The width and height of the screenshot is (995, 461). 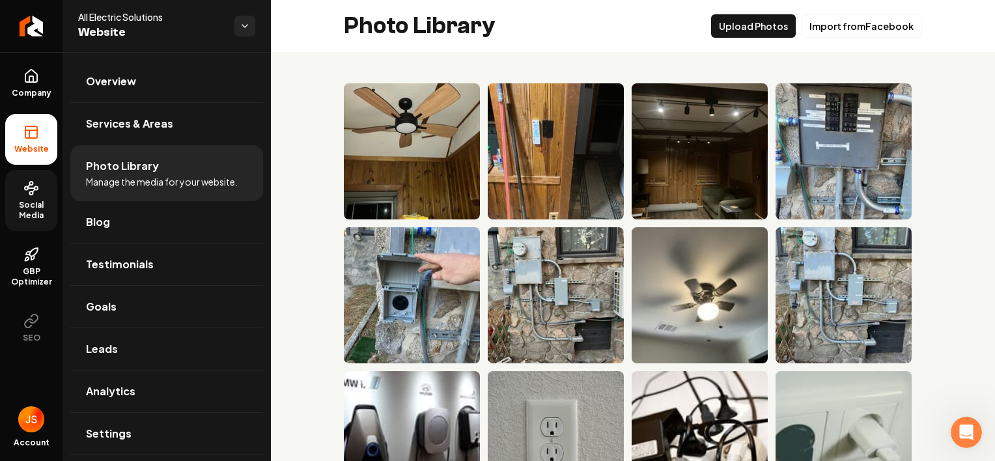 I want to click on button: Open user button, so click(x=31, y=419).